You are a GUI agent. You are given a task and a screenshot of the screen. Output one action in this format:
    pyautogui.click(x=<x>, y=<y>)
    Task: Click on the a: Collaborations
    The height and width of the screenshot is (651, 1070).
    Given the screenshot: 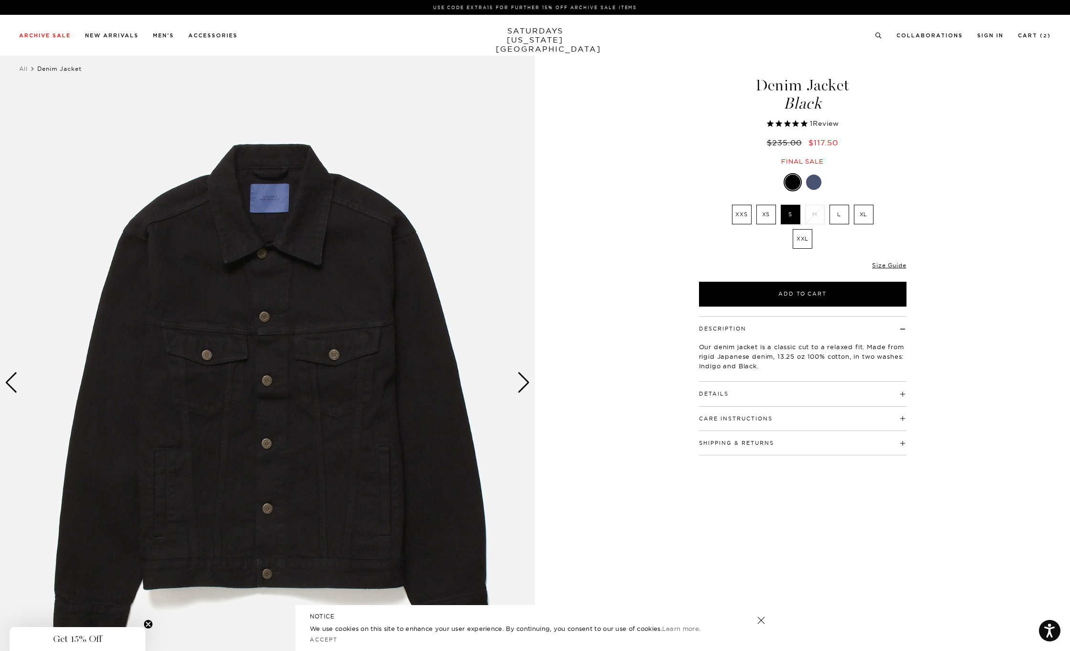 What is the action you would take?
    pyautogui.click(x=929, y=35)
    